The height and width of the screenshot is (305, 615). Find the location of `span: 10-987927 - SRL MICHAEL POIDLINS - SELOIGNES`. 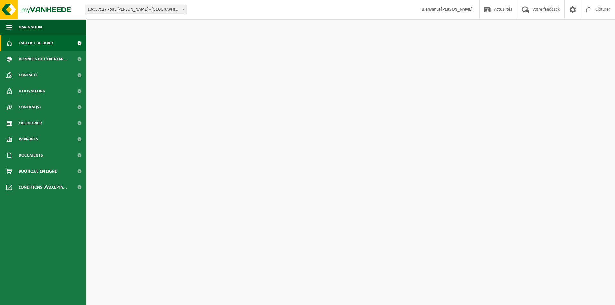

span: 10-987927 - SRL MICHAEL POIDLINS - SELOIGNES is located at coordinates (136, 10).